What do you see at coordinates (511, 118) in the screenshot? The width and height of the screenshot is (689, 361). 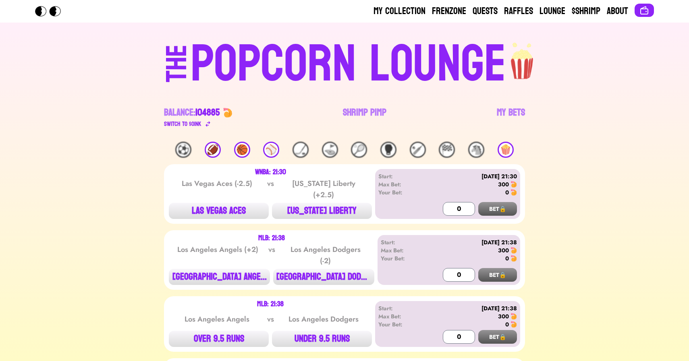 I see `a: My Bets` at bounding box center [511, 118].